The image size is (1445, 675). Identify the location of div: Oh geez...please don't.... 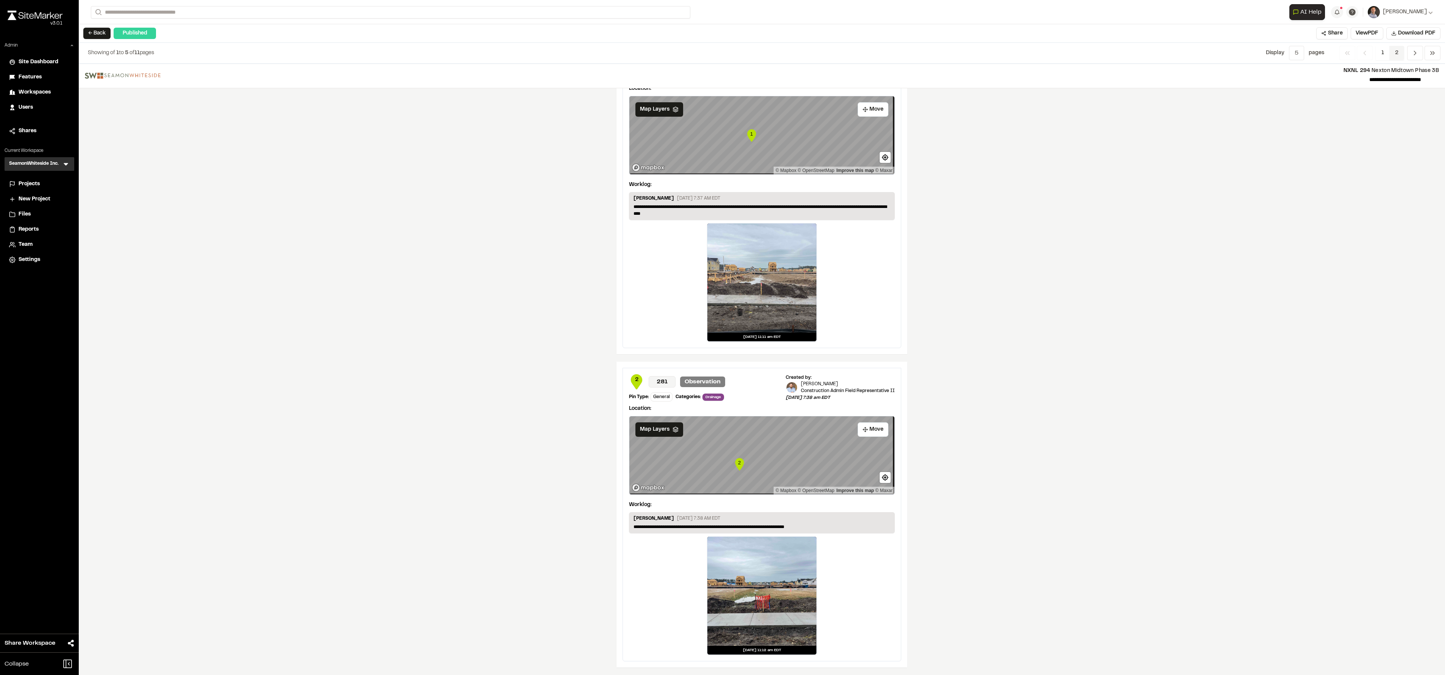
(35, 23).